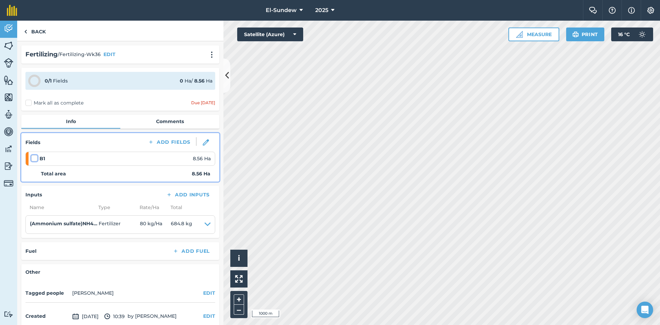  What do you see at coordinates (169, 142) in the screenshot?
I see `button: Add Fields` at bounding box center [169, 142].